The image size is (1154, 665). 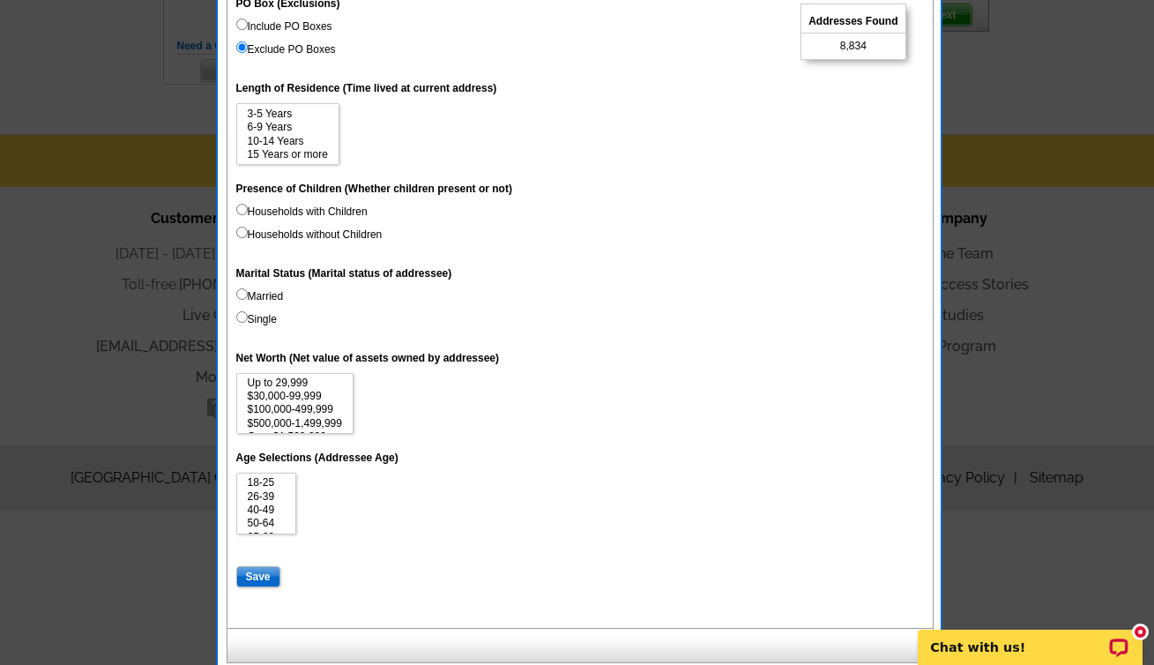 What do you see at coordinates (368, 358) in the screenshot?
I see `label: Net Worth (Net value of assets owned by addressee)` at bounding box center [368, 358].